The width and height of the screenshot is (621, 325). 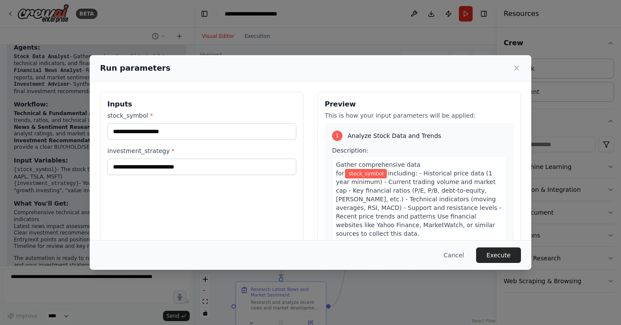 I want to click on span: Description:, so click(x=350, y=150).